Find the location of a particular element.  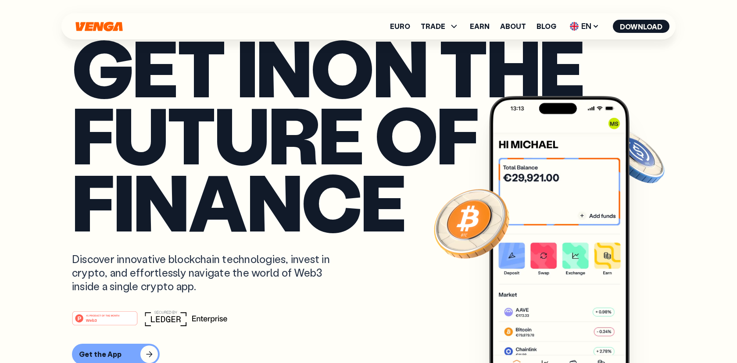

a: Download is located at coordinates (641, 26).